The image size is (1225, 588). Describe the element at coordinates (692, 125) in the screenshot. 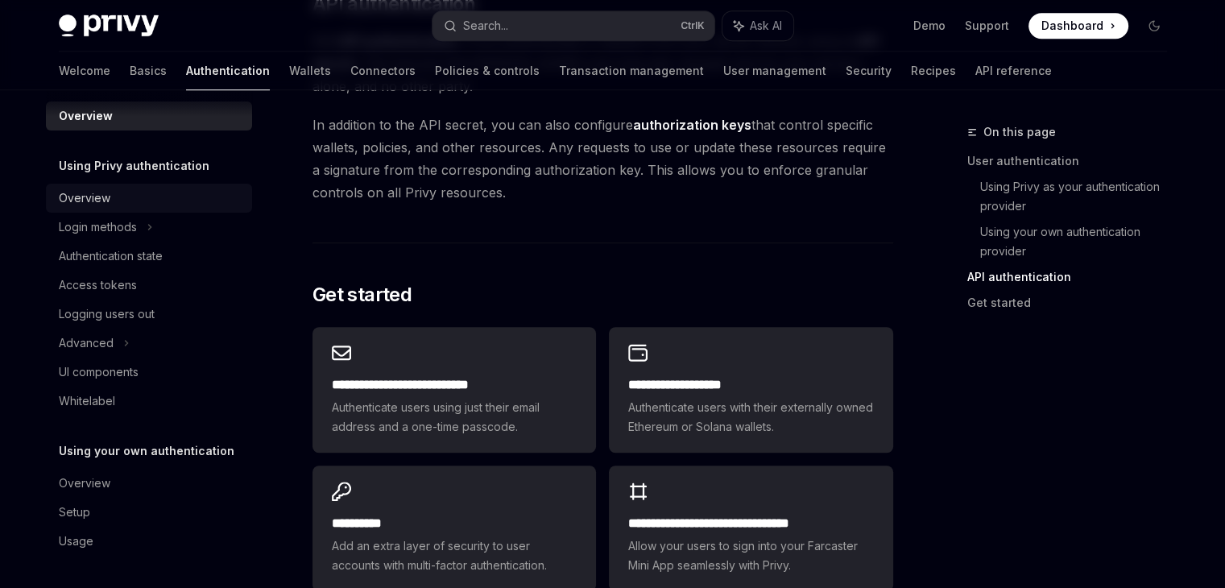

I see `strong: authorization keys` at that location.